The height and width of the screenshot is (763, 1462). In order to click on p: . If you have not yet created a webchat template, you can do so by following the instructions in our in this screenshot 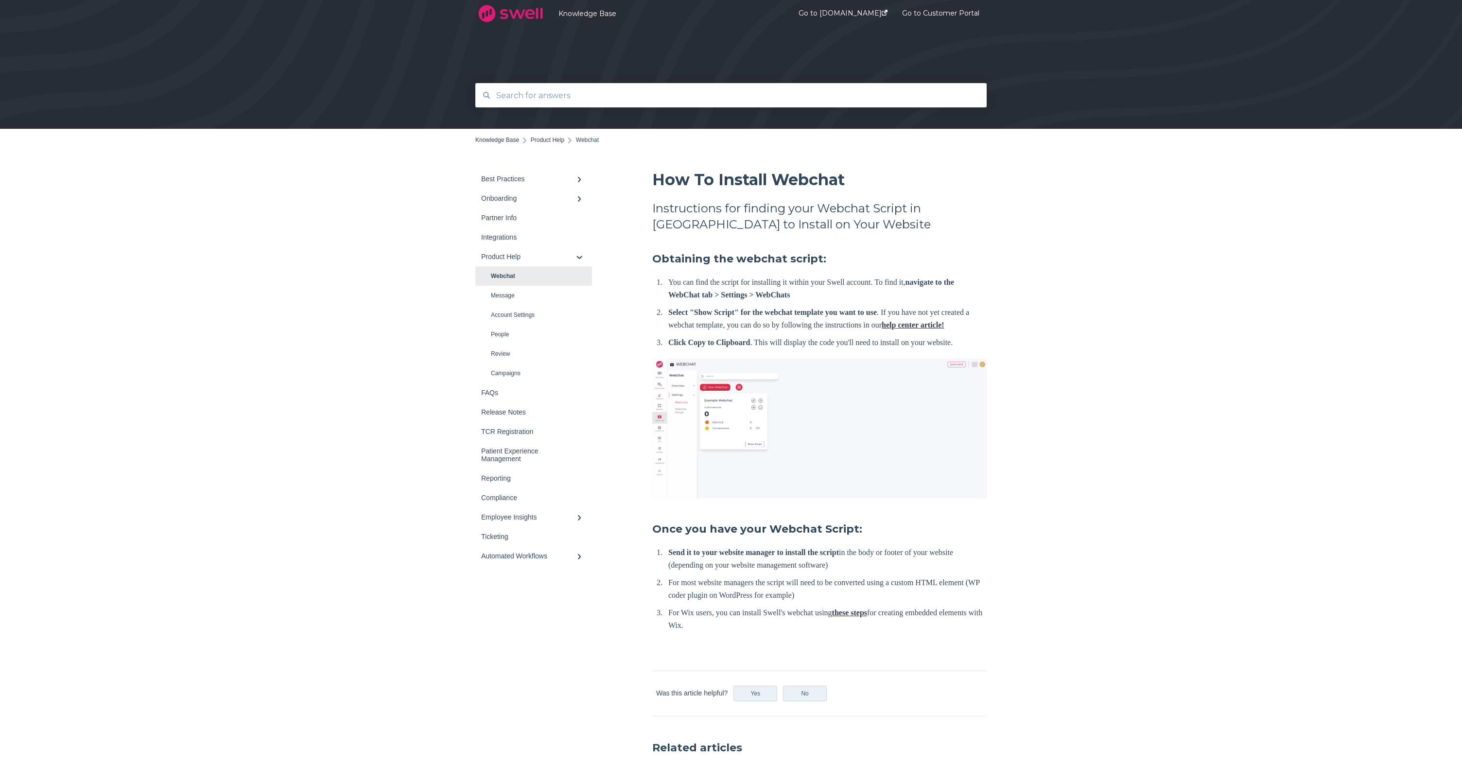, I will do `click(827, 319)`.